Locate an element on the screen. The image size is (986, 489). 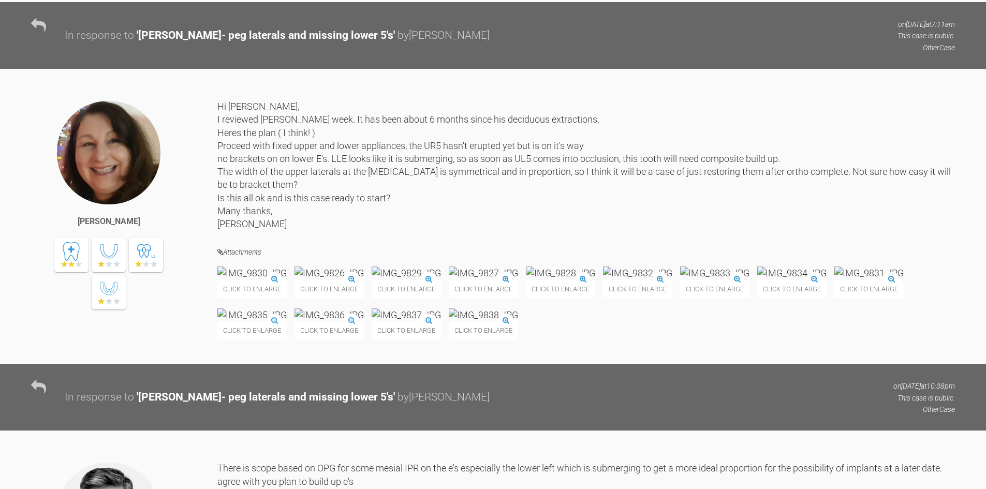
img: IMG_9830.JPG is located at coordinates (252, 273).